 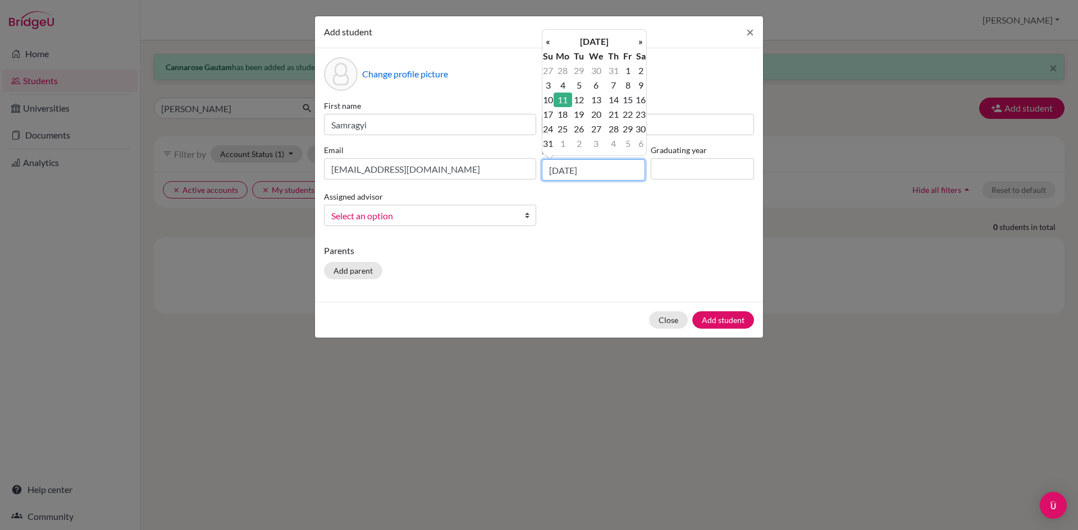 I want to click on label: Email, so click(x=430, y=150).